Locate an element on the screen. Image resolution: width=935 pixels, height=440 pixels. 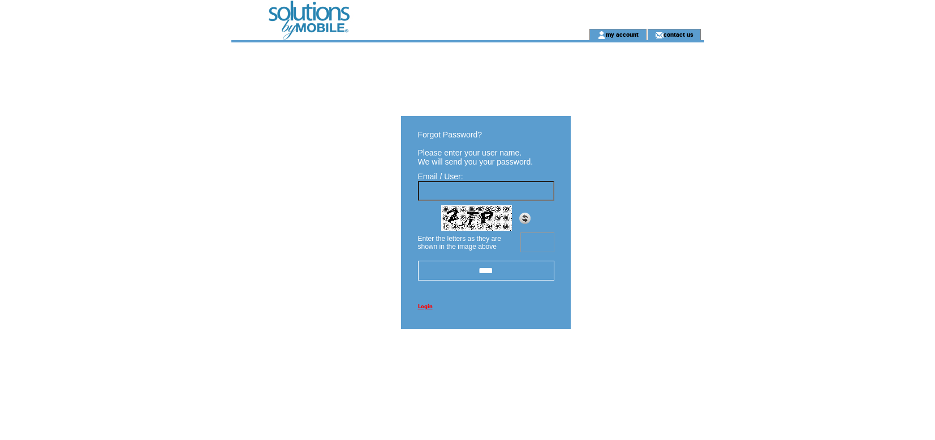
img: refresh.png is located at coordinates (525, 218).